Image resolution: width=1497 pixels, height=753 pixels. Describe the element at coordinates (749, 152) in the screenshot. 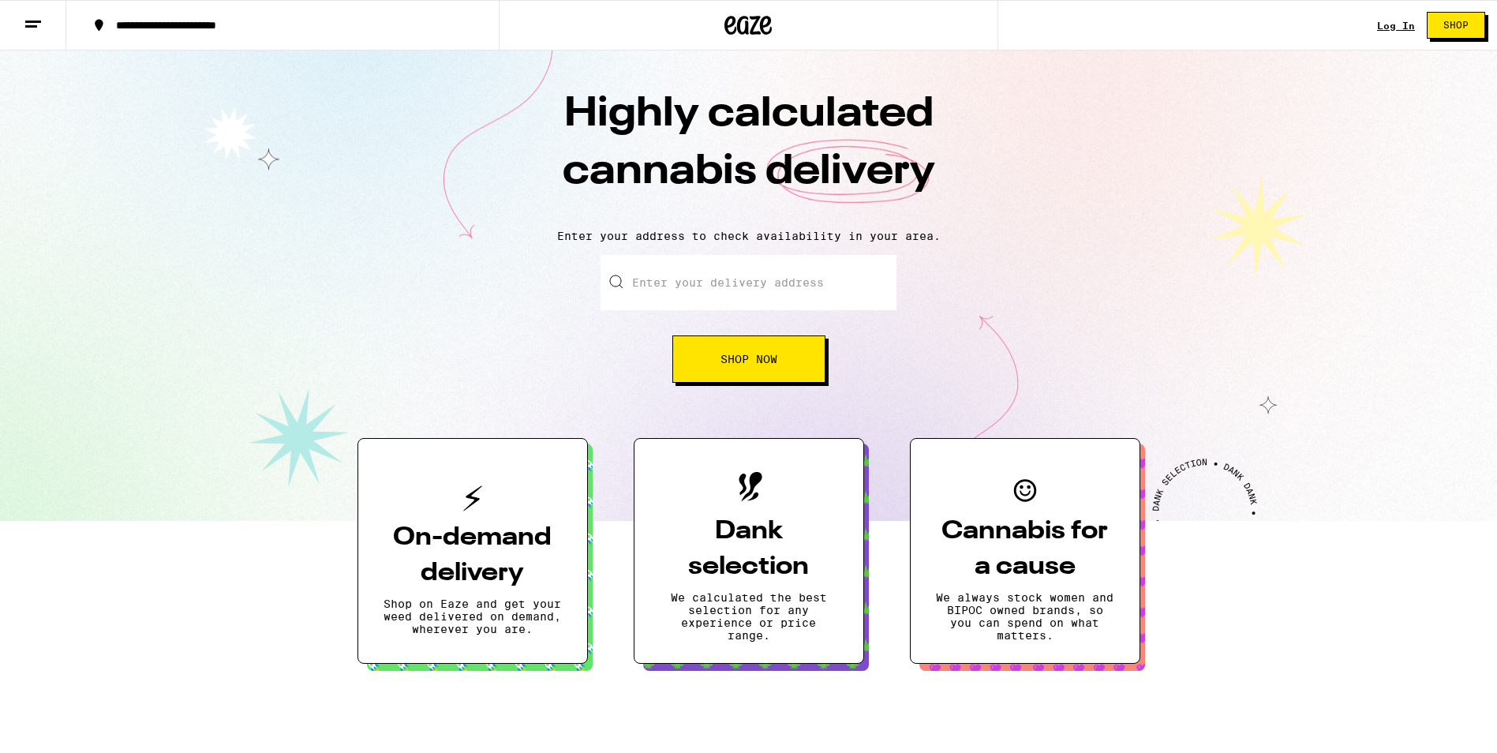

I see `h1: Highly calculated cannabis delivery` at that location.